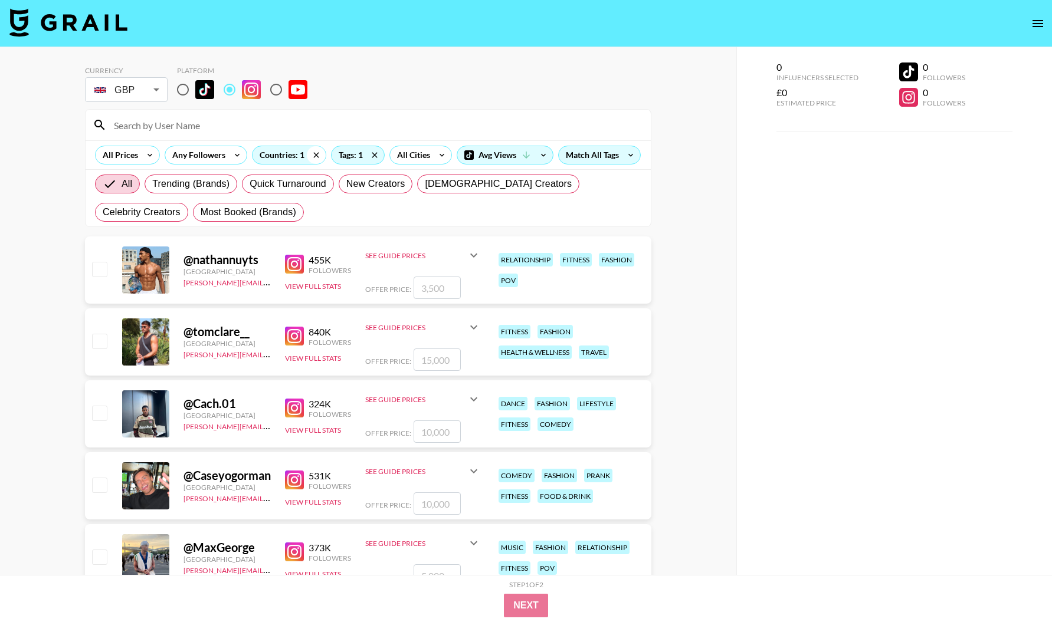 The height and width of the screenshot is (622, 1052). I want to click on div: travel, so click(594, 352).